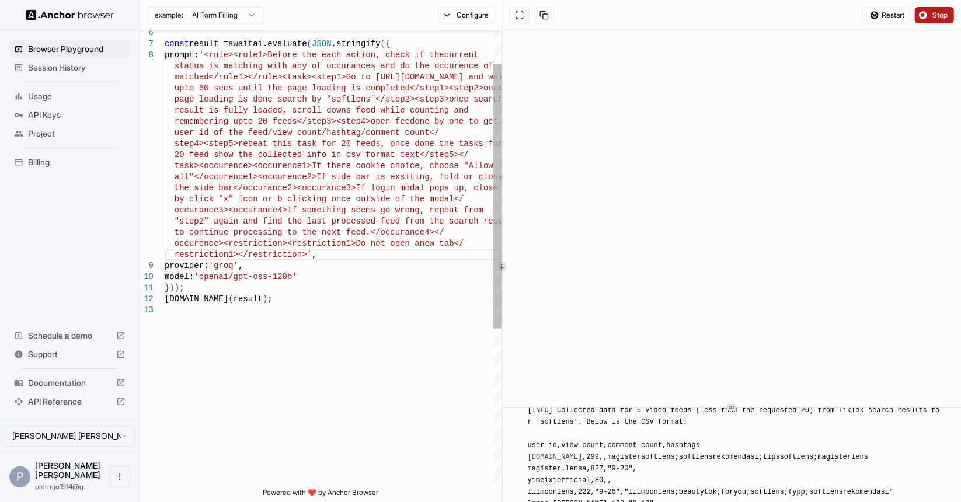  What do you see at coordinates (297, 66) in the screenshot?
I see `span: status is matching with any of occurances and do t` at bounding box center [297, 66].